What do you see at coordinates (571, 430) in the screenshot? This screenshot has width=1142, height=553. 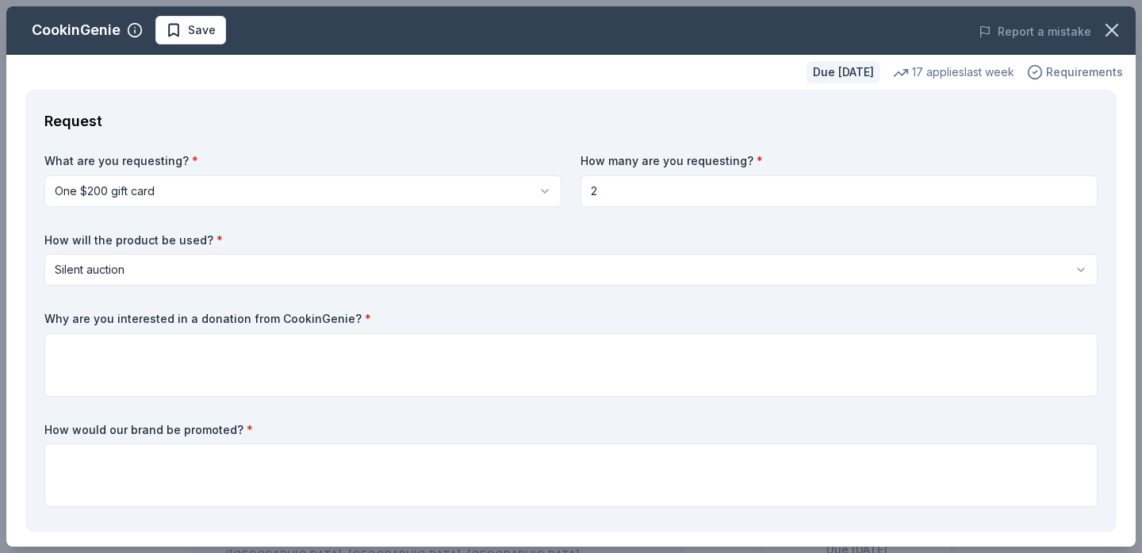 I see `label: How would our brand be promoted?` at bounding box center [571, 430].